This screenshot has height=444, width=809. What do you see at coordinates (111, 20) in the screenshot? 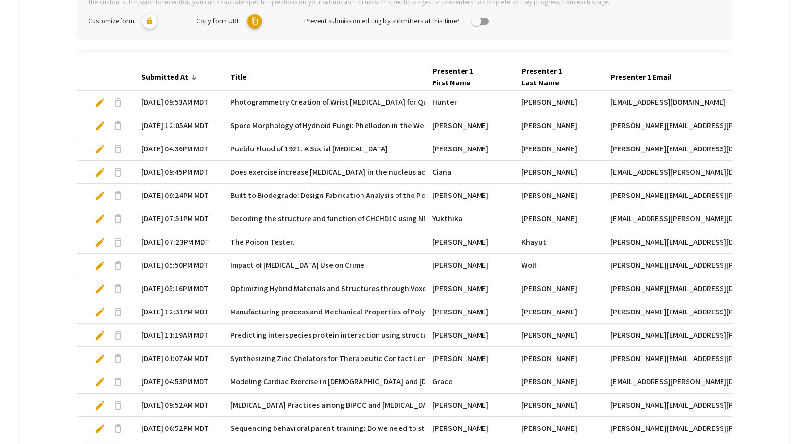
I see `span: Customize form` at bounding box center [111, 20].